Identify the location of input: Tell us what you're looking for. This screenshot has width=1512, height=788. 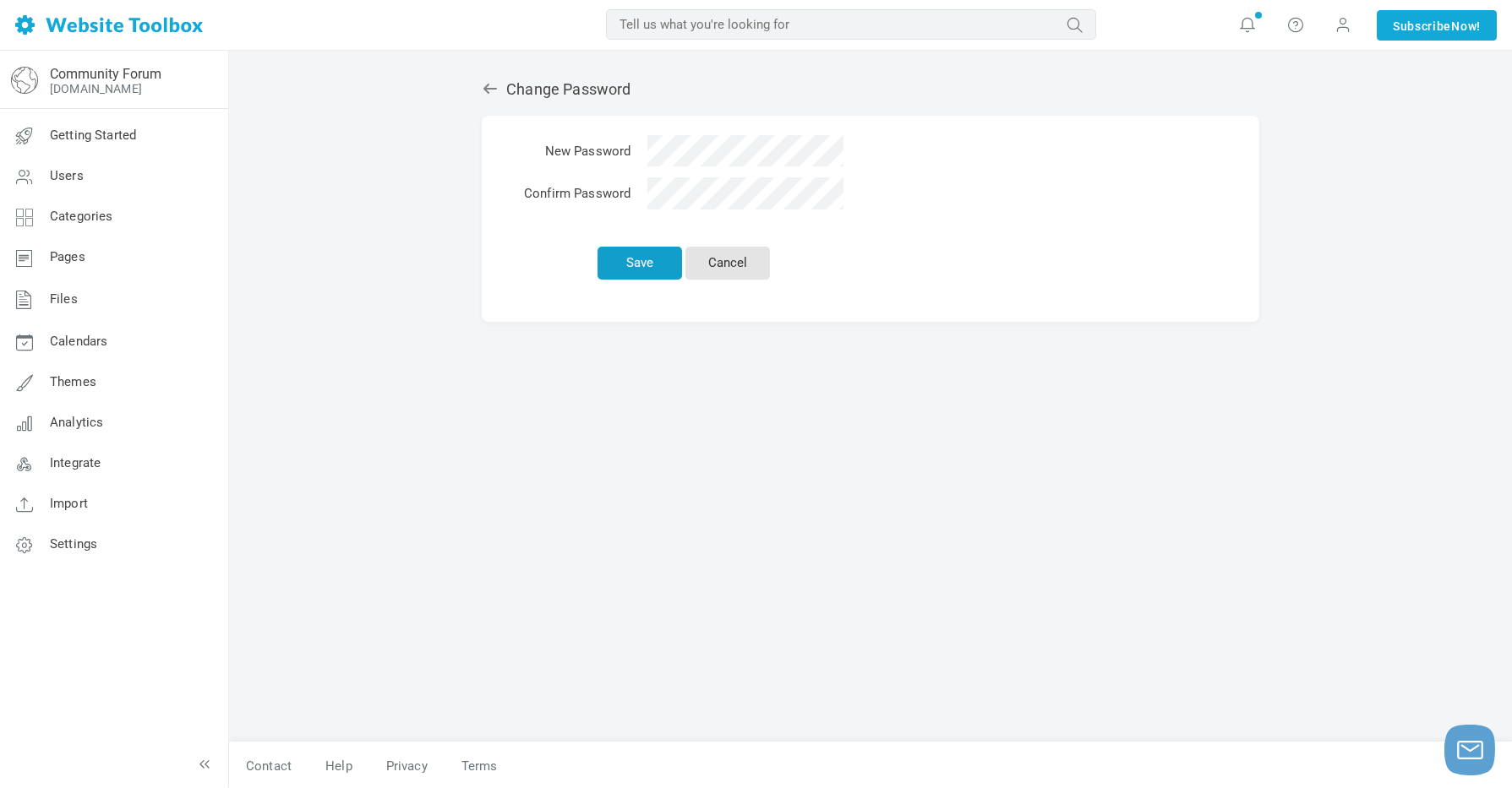
(851, 24).